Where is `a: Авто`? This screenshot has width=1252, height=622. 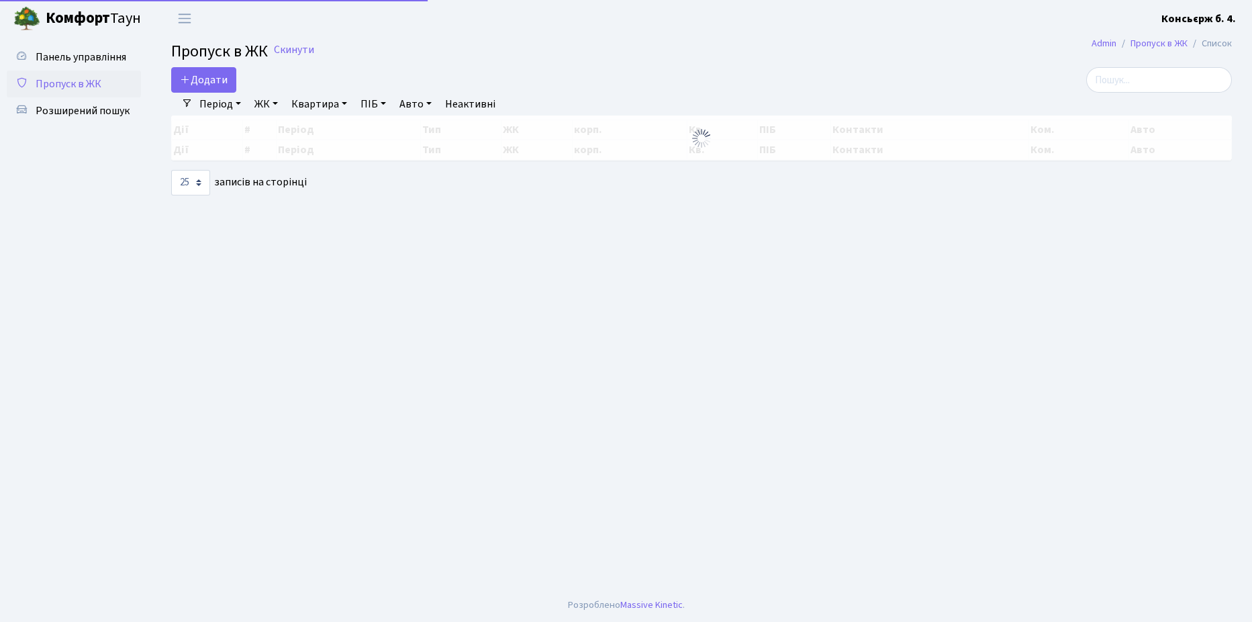 a: Авто is located at coordinates (416, 104).